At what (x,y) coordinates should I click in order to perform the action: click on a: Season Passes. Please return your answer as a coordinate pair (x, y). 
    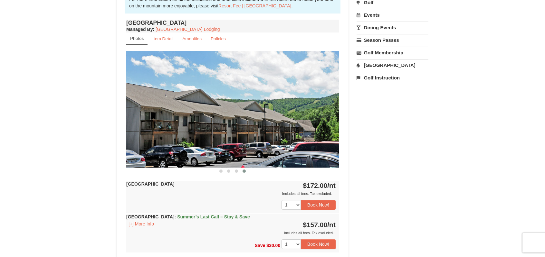
    Looking at the image, I should click on (392, 40).